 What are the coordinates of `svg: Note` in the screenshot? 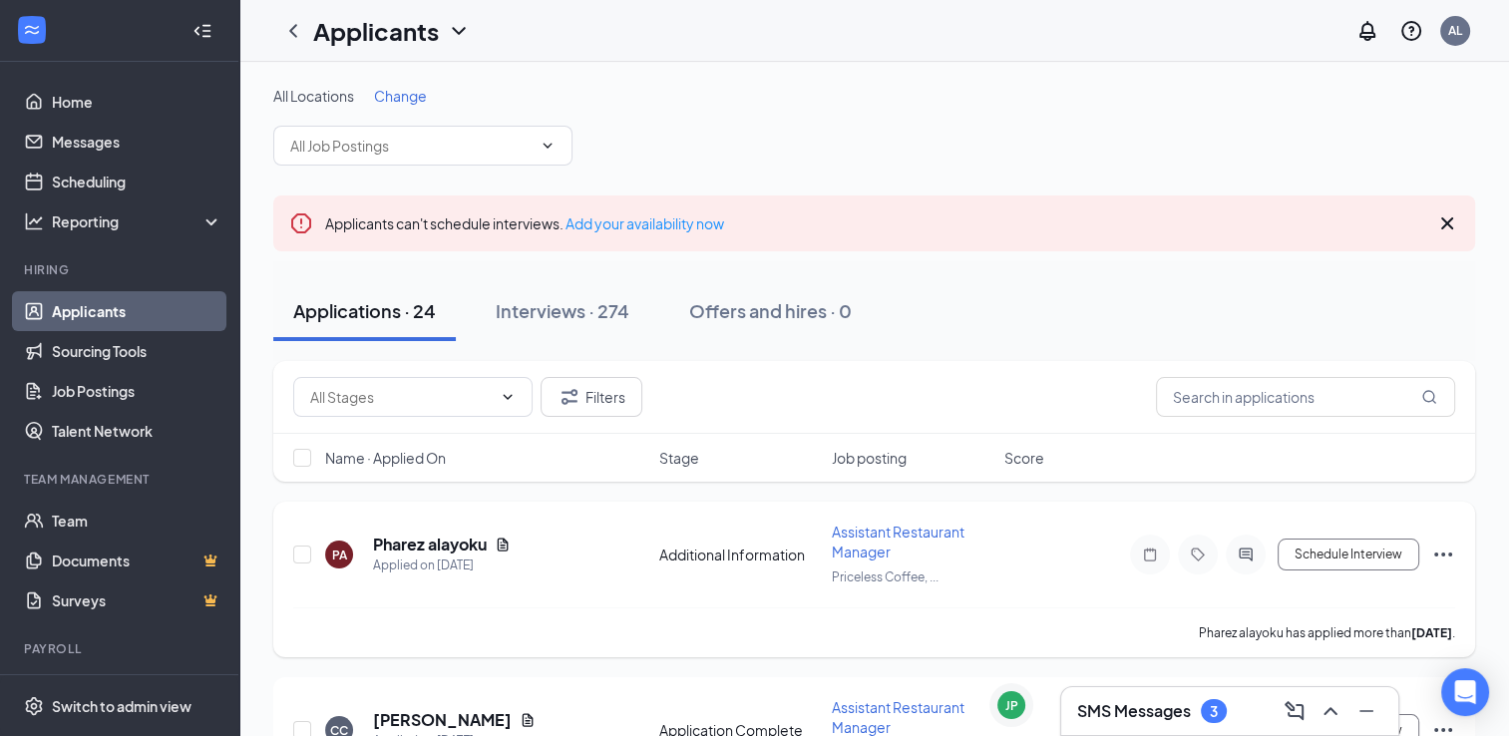 It's located at (1150, 555).